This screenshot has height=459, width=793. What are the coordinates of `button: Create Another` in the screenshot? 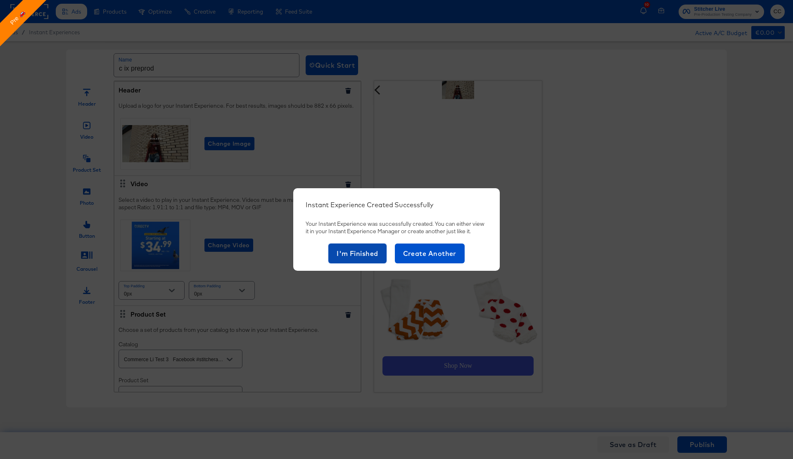 It's located at (429, 253).